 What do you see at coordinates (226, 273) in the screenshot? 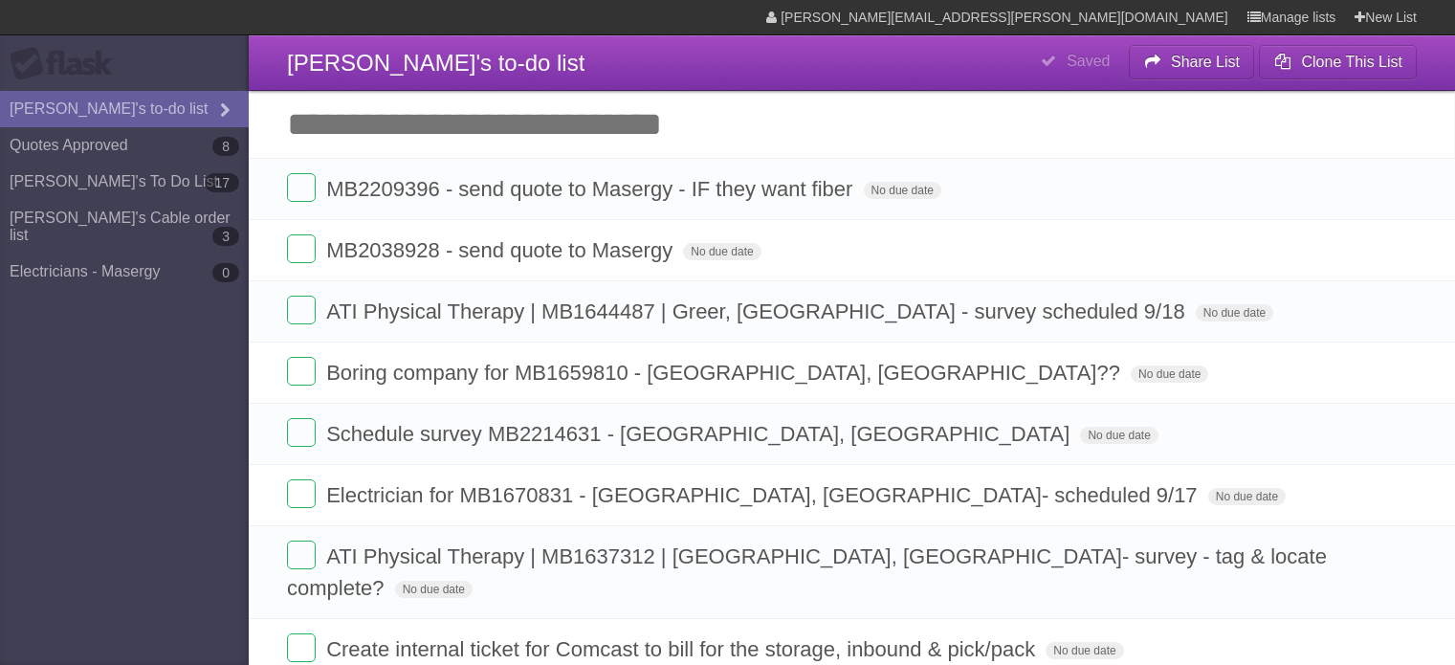
I see `b: 0` at bounding box center [226, 273].